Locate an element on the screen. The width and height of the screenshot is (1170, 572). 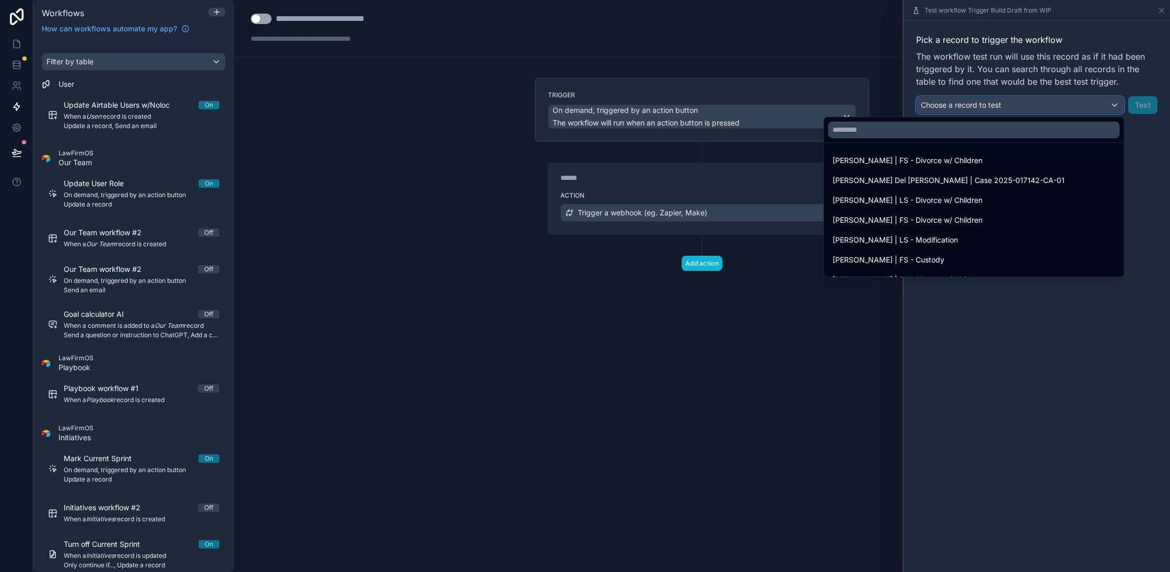
span: Workflows is located at coordinates (63, 13).